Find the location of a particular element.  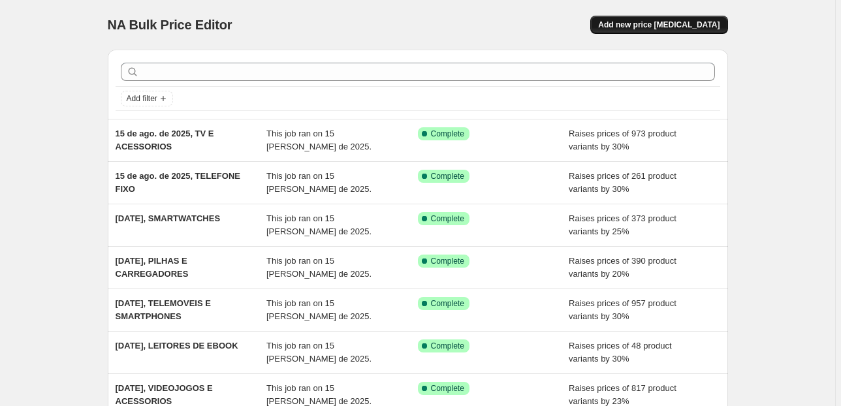

button: Add filter is located at coordinates (147, 99).